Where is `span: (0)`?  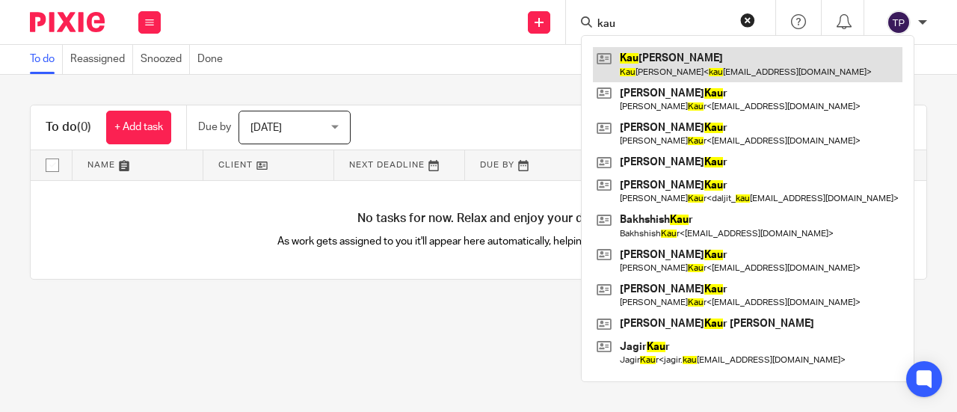
span: (0) is located at coordinates (84, 127).